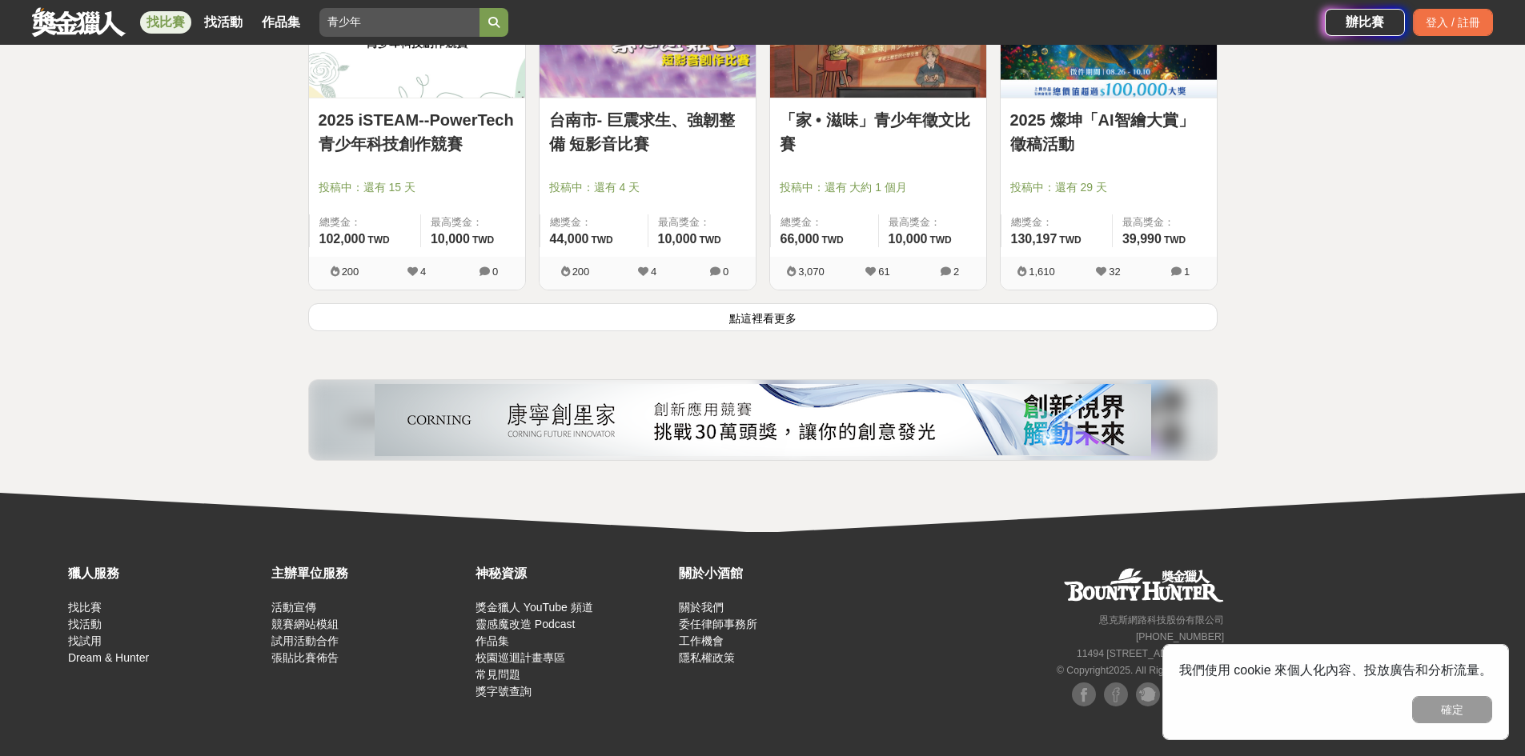 The height and width of the screenshot is (756, 1525). What do you see at coordinates (878, 187) in the screenshot?
I see `span: 投稿中：還有 大約 1 個月` at bounding box center [878, 187].